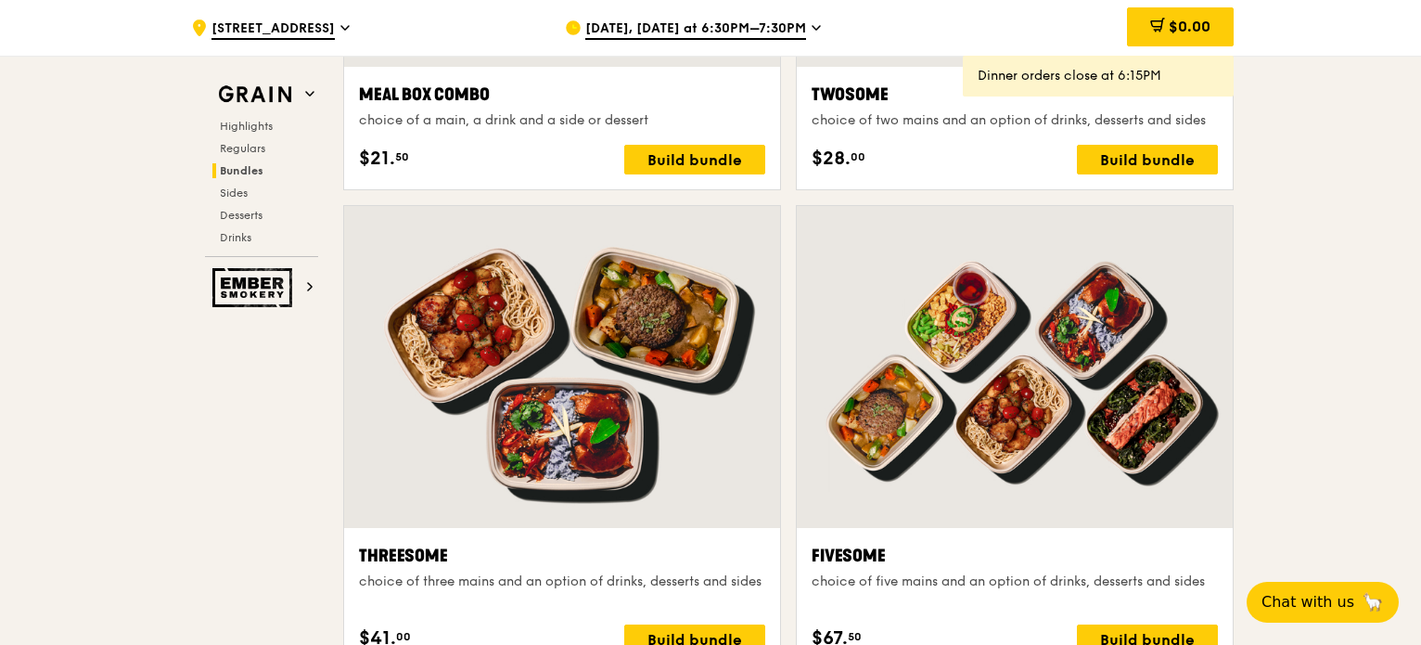  Describe the element at coordinates (1015, 121) in the screenshot. I see `div: choice of two mains and an option of drinks, desserts and sides` at that location.